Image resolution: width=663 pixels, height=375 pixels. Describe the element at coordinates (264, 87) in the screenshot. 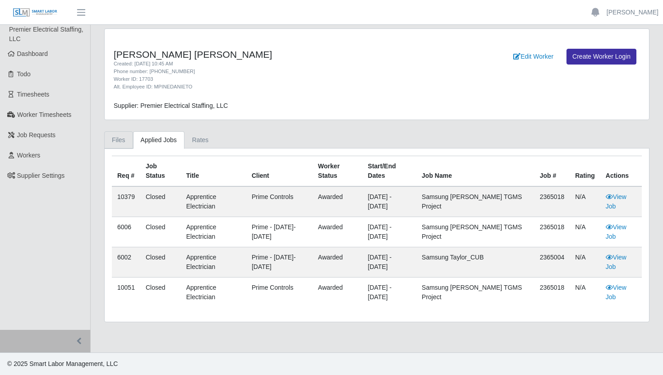

I see `div: Alt. Employee ID: MPINEDANIETO` at that location.